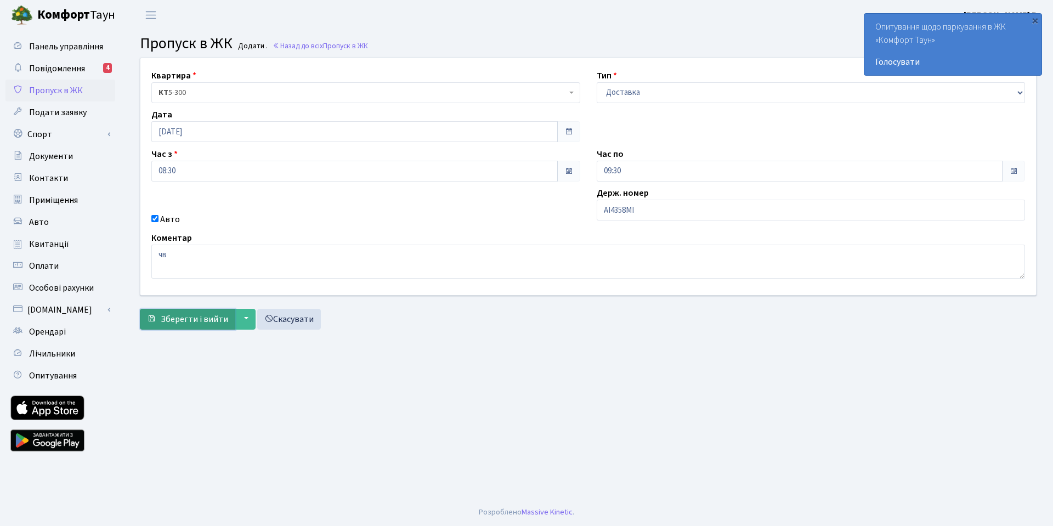 This screenshot has height=526, width=1053. What do you see at coordinates (60, 332) in the screenshot?
I see `a: Орендарі` at bounding box center [60, 332].